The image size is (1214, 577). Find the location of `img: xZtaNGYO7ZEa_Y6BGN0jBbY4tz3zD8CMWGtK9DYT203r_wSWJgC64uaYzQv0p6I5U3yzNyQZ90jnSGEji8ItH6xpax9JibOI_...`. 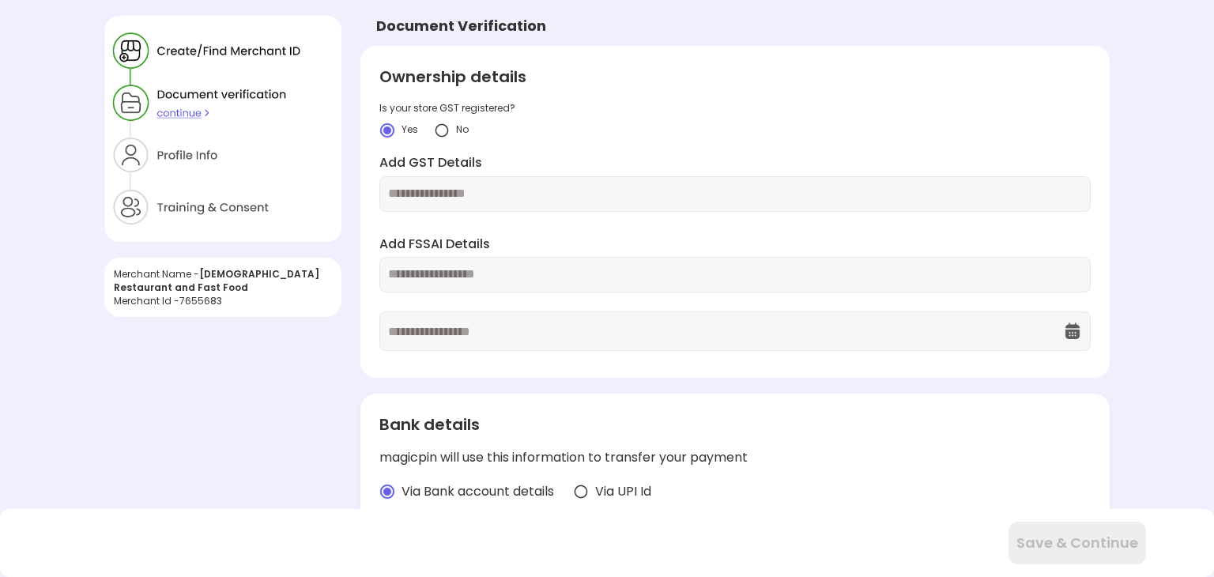

img: xZtaNGYO7ZEa_Y6BGN0jBbY4tz3zD8CMWGtK9DYT203r_wSWJgC64uaYzQv0p6I5U3yzNyQZ90jnSGEji8ItH6xpax9JibOI_... is located at coordinates (223, 129).